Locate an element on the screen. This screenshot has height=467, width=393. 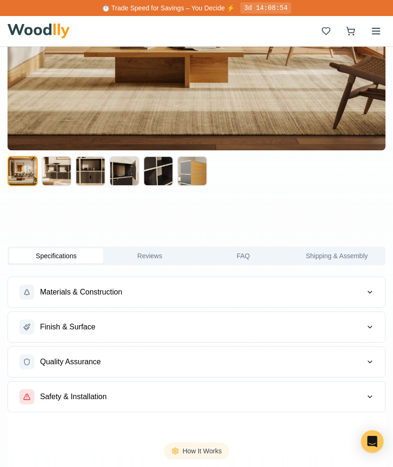
img: Woodlly is located at coordinates (39, 31).